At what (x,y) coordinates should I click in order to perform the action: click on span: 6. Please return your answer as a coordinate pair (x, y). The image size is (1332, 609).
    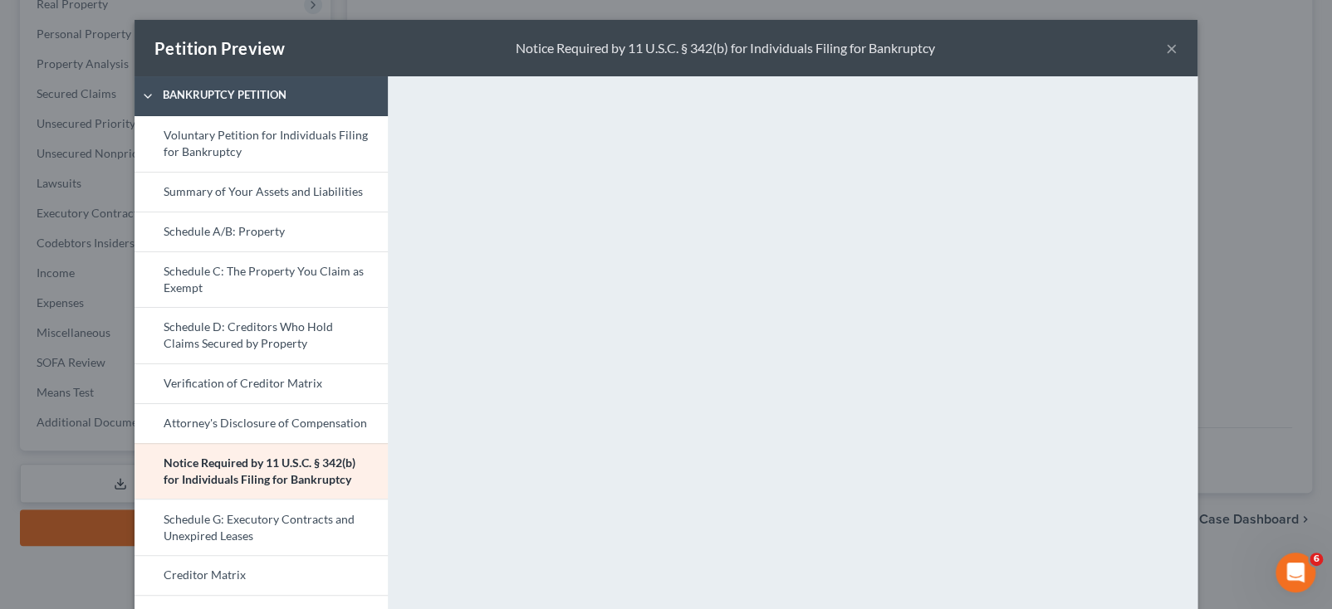
    Looking at the image, I should click on (1316, 560).